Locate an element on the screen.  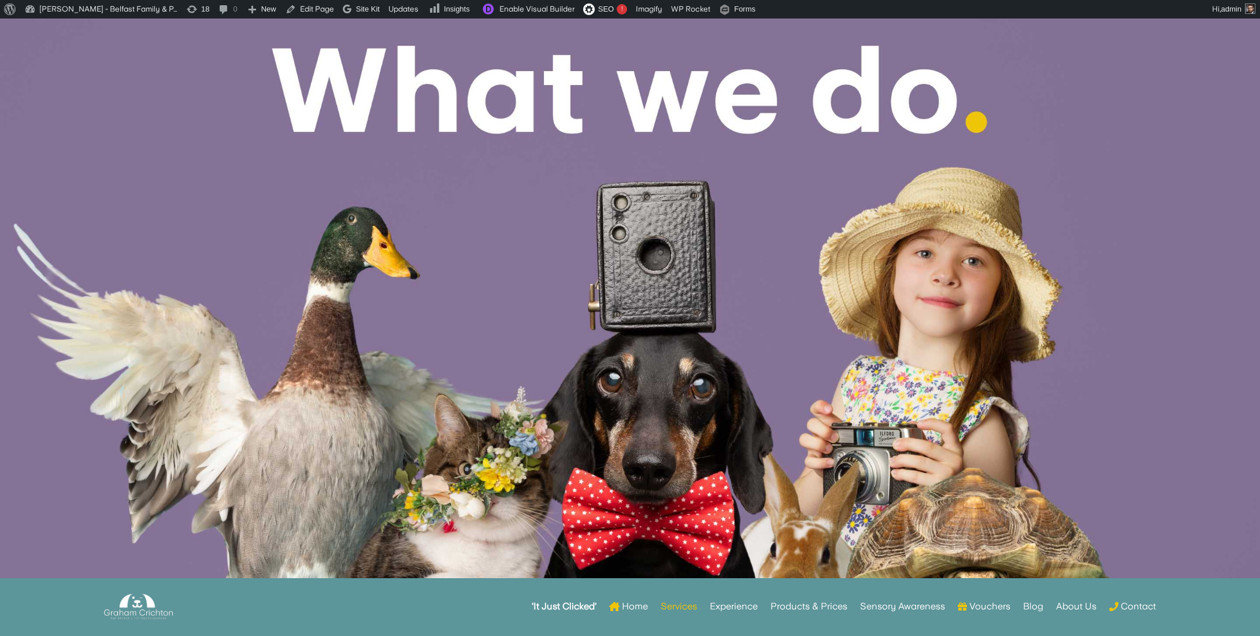
a: Sensory Awareness is located at coordinates (902, 606).